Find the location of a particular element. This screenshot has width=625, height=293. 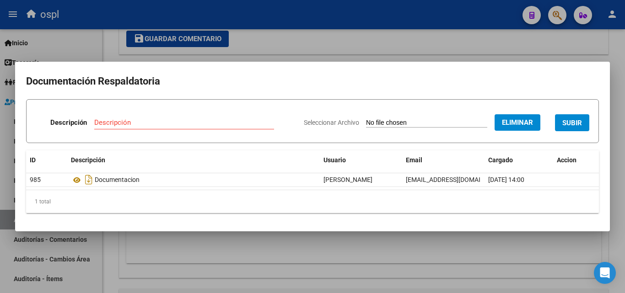

span: Accion is located at coordinates (566, 160).